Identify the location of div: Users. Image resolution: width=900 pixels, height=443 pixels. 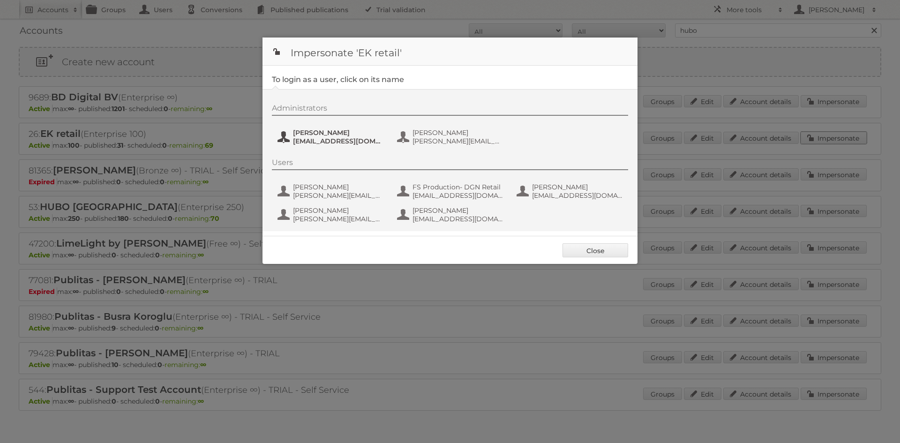
(450, 164).